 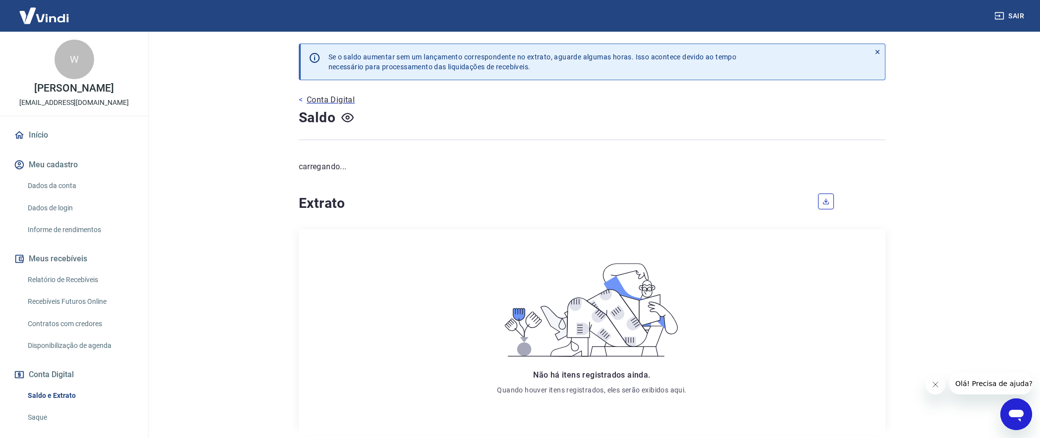 What do you see at coordinates (80, 302) in the screenshot?
I see `a: Recebíveis Futuros Online` at bounding box center [80, 302].